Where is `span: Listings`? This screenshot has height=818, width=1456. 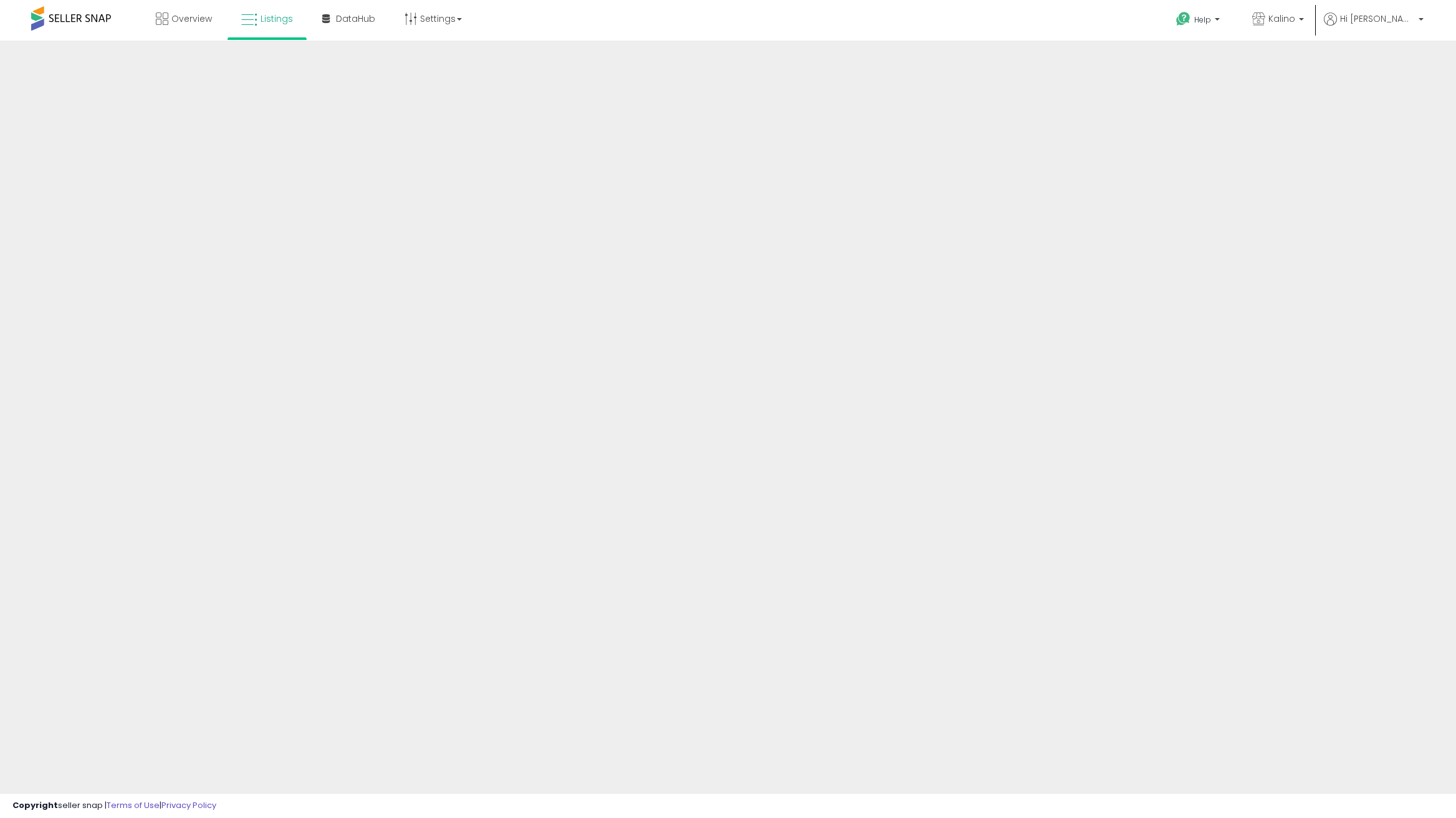
span: Listings is located at coordinates (277, 19).